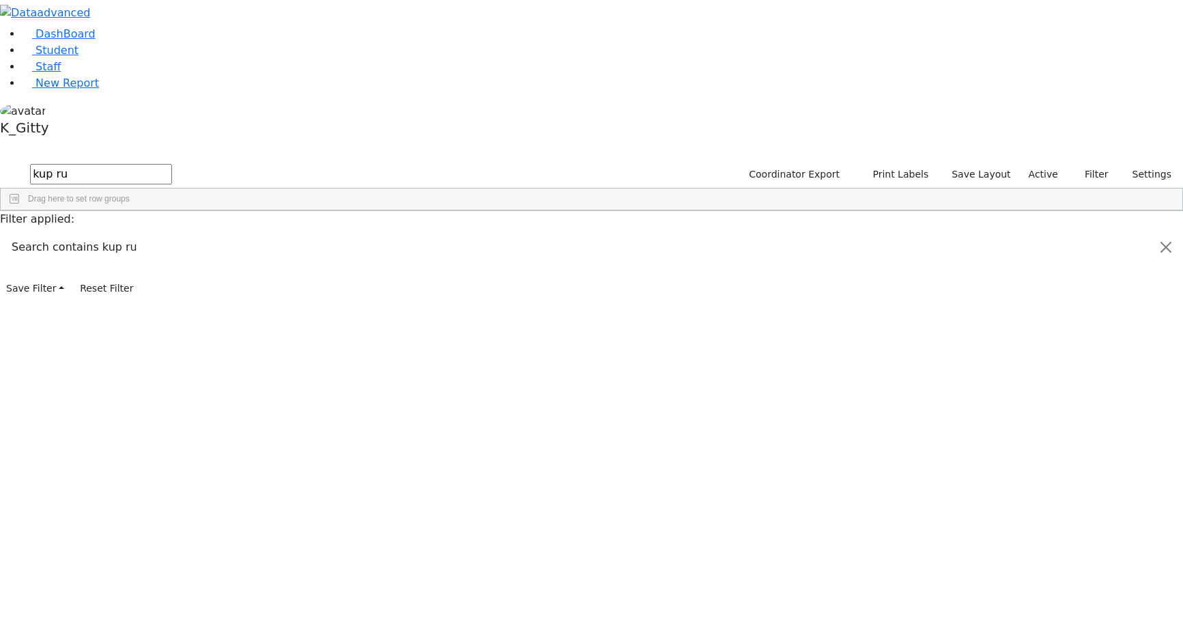 The image size is (1183, 640). I want to click on button: Filter, so click(1091, 174).